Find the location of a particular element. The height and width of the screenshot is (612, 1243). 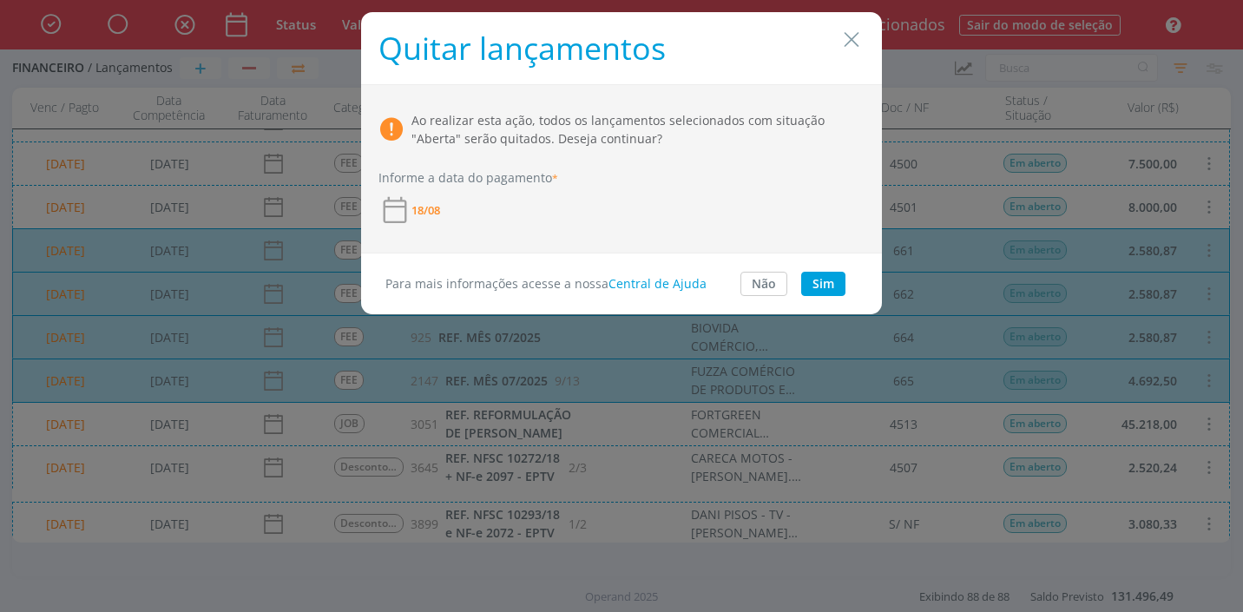

div: Ao realizar esta ação, todos os lançamentos selecionados com situação "Aberta" serão quitados. De... is located at coordinates (638, 129).